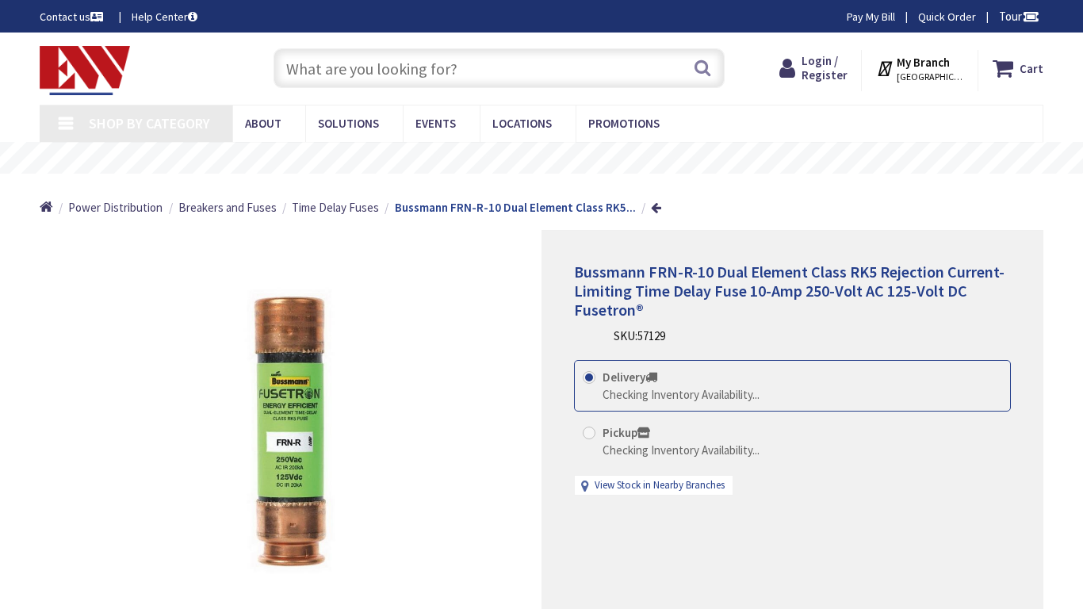  I want to click on span: Power Distribution, so click(115, 207).